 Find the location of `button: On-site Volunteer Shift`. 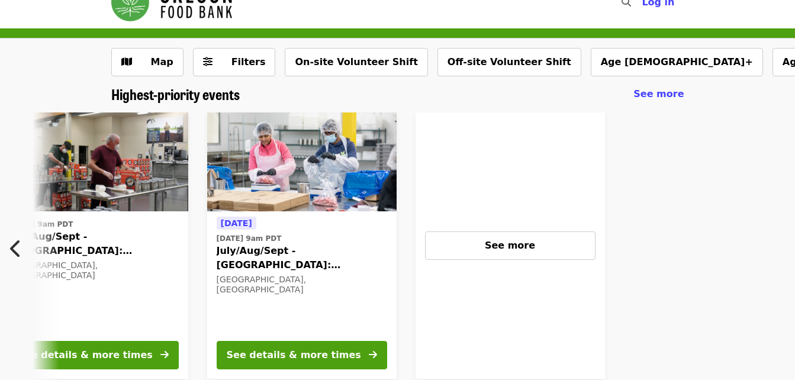

button: On-site Volunteer Shift is located at coordinates (356, 62).